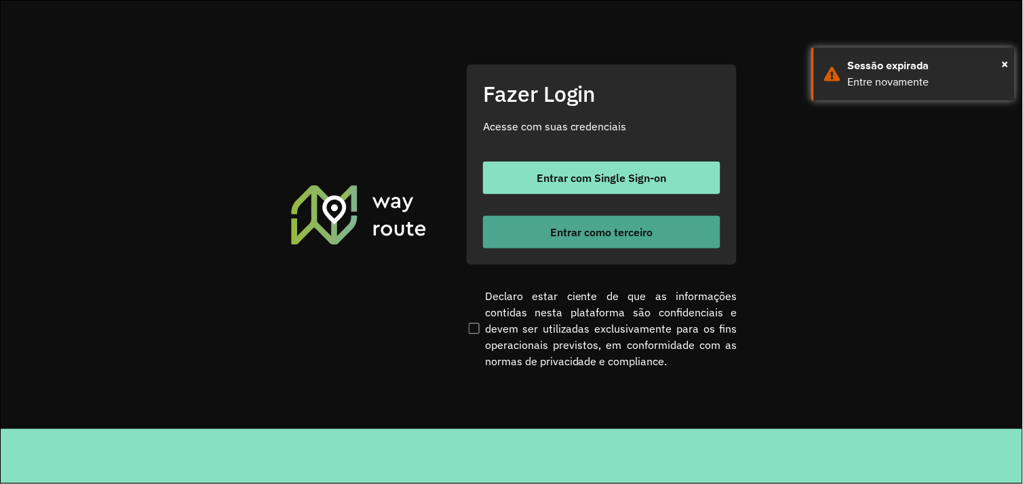 The height and width of the screenshot is (484, 1023). I want to click on label: Declaro estar ciente de que as informações contidas nesta plataforma são confidenciais e devem se..., so click(602, 328).